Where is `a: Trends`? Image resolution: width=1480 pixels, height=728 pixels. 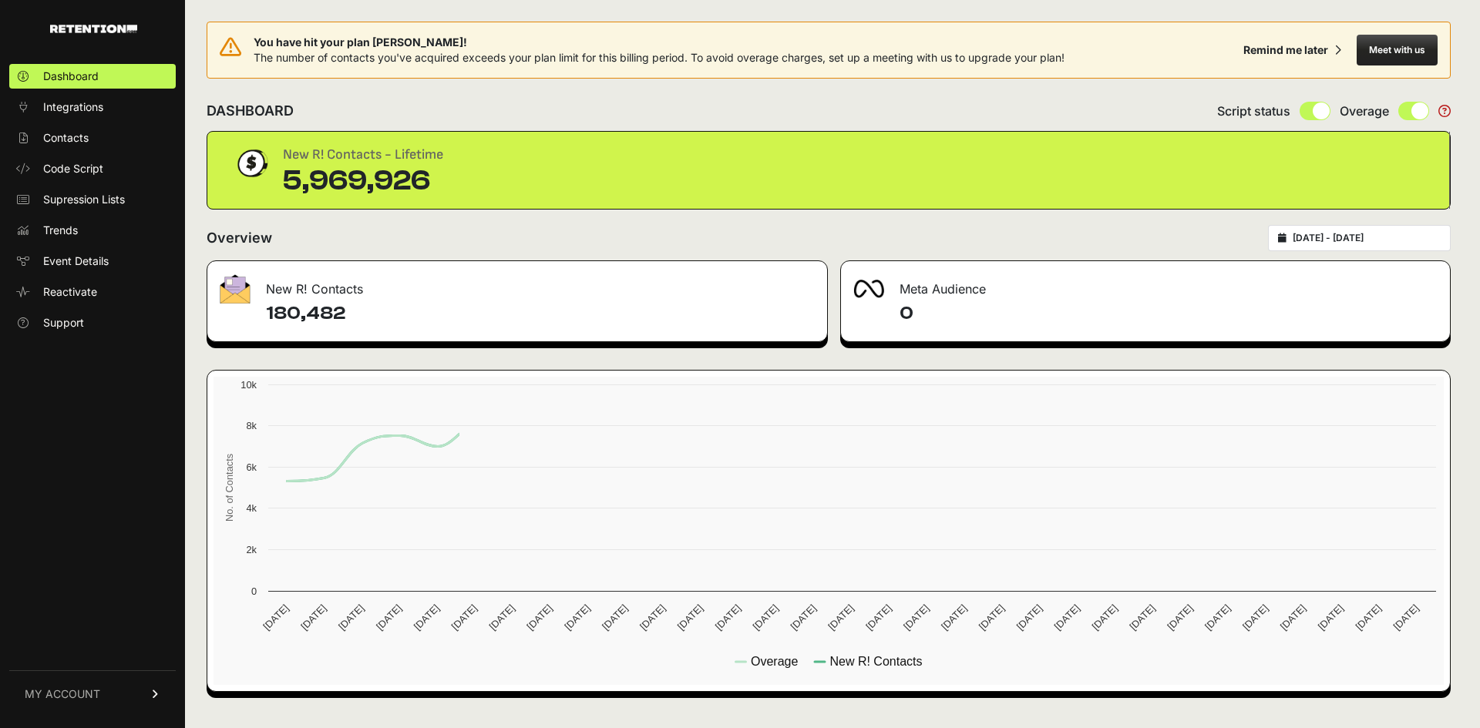
a: Trends is located at coordinates (93, 230).